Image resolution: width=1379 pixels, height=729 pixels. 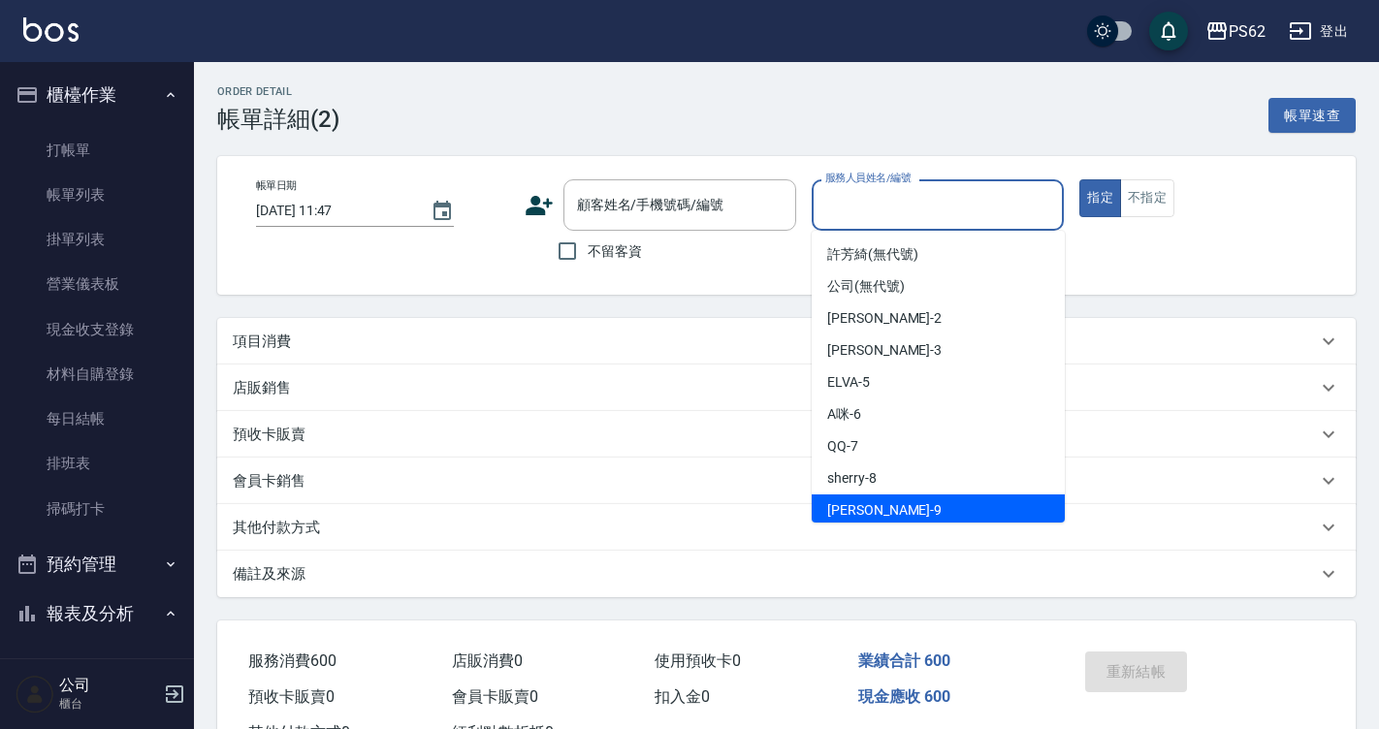 What do you see at coordinates (97, 614) in the screenshot?
I see `button: 報表及分析` at bounding box center [97, 614].